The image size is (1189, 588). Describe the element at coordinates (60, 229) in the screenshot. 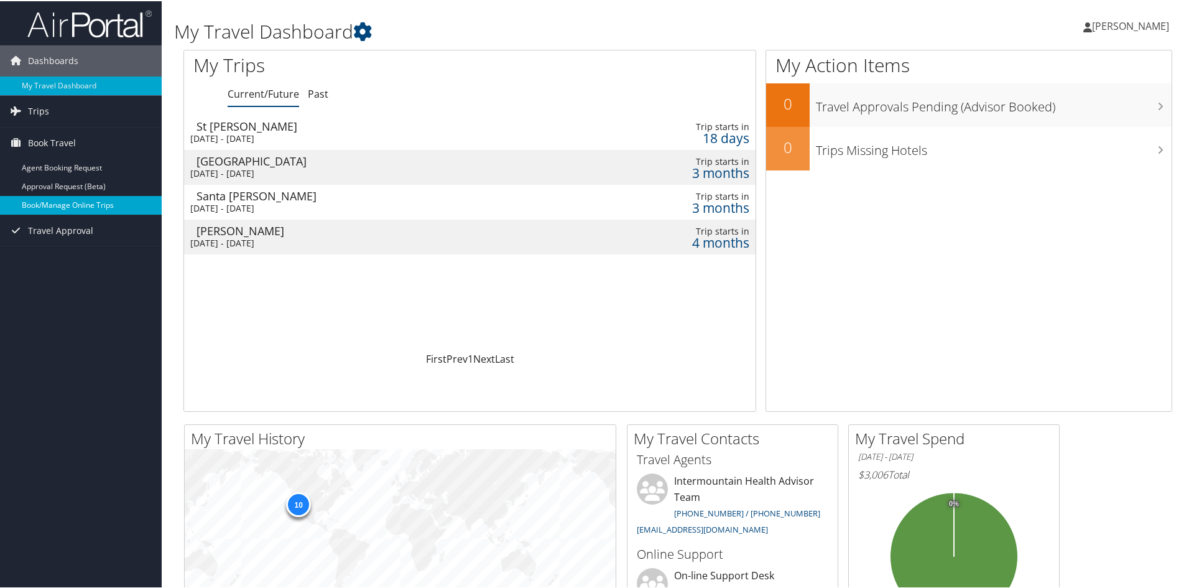

I see `span: Travel Approval` at that location.